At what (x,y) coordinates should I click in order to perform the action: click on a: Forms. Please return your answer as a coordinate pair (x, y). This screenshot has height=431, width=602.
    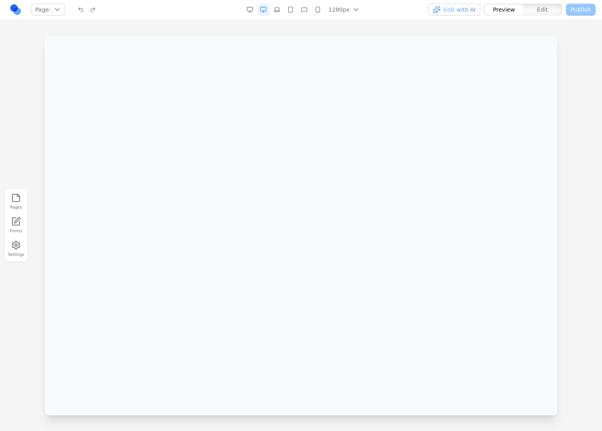
    Looking at the image, I should click on (16, 225).